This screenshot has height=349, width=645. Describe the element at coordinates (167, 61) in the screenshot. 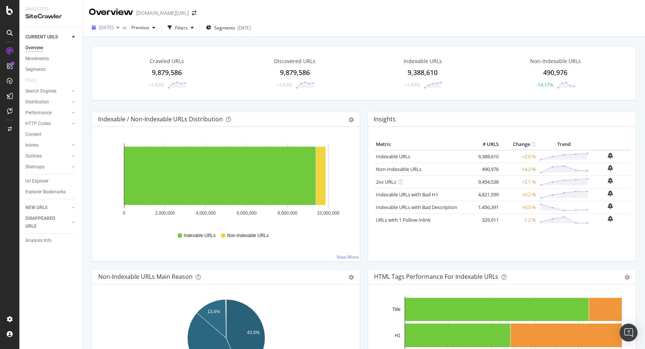

I see `div: Crawled URLs` at that location.